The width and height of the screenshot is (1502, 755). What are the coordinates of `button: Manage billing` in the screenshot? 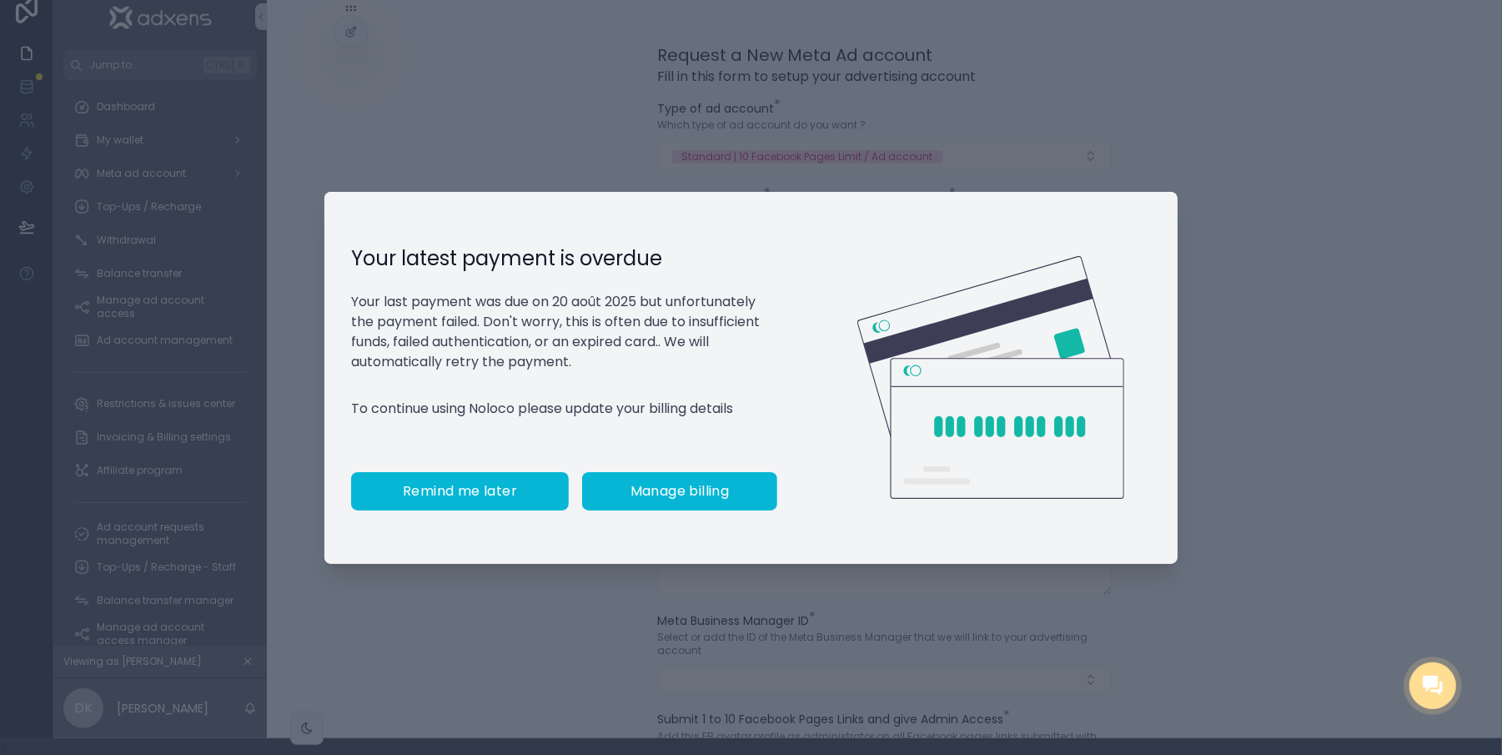 It's located at (680, 491).